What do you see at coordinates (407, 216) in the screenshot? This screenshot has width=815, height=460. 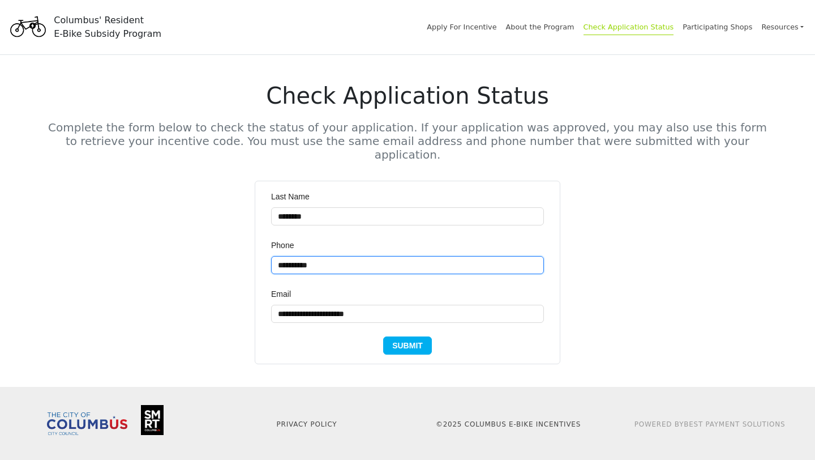 I see `input: Last Name` at bounding box center [407, 216].